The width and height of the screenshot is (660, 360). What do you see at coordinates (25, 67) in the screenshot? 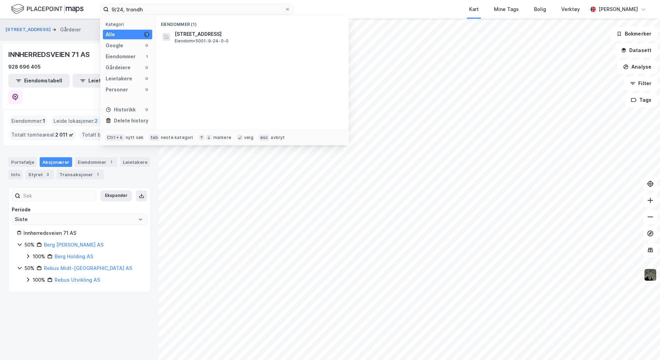
I see `div: 928 696 405` at bounding box center [25, 67].